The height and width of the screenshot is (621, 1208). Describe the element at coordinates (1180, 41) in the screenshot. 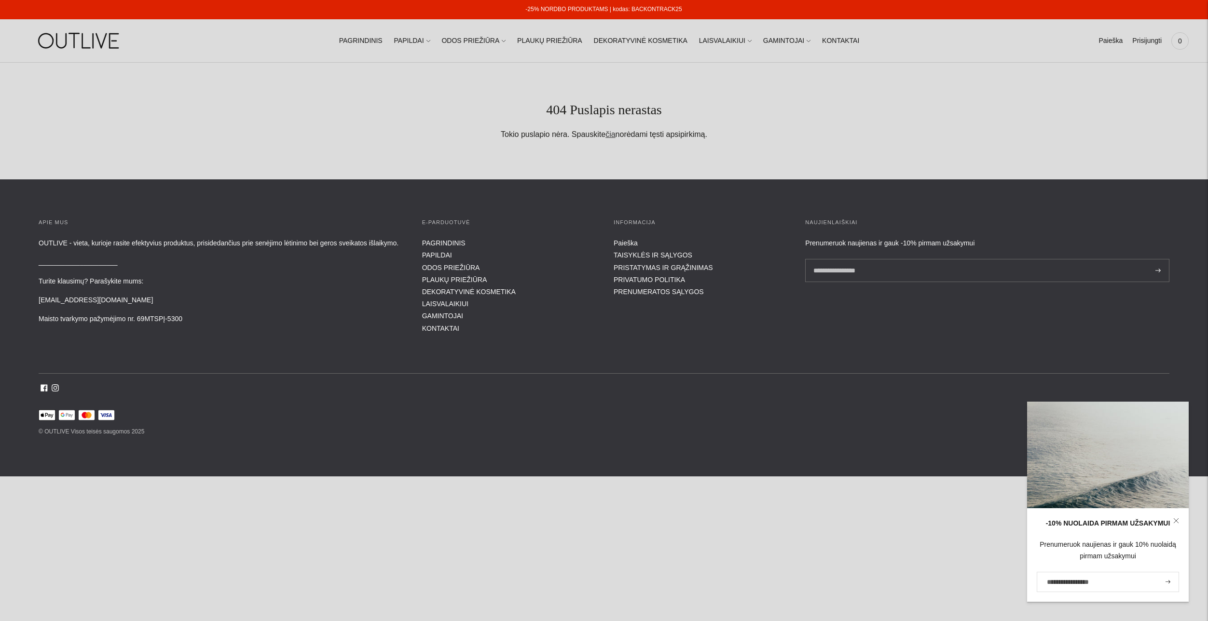

I see `a: 0` at that location.